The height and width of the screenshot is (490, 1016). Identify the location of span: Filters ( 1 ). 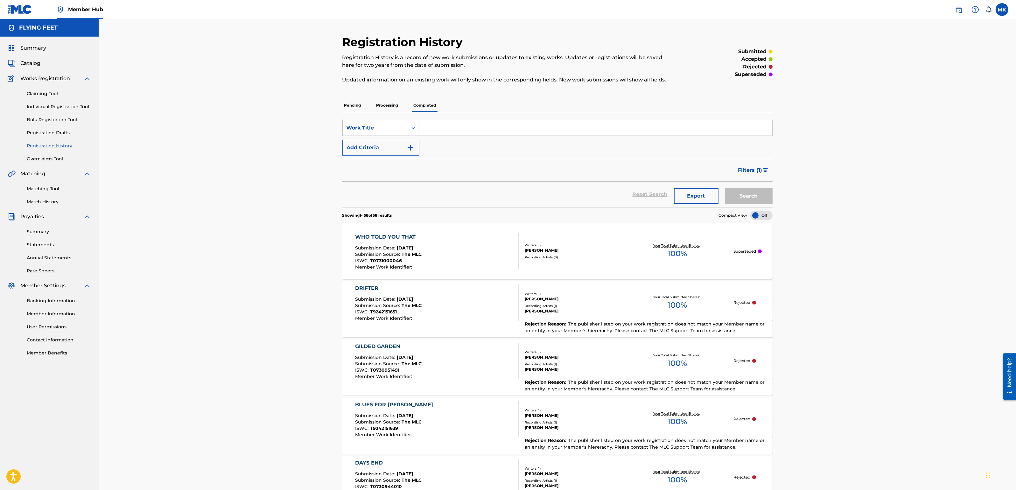
(750, 170).